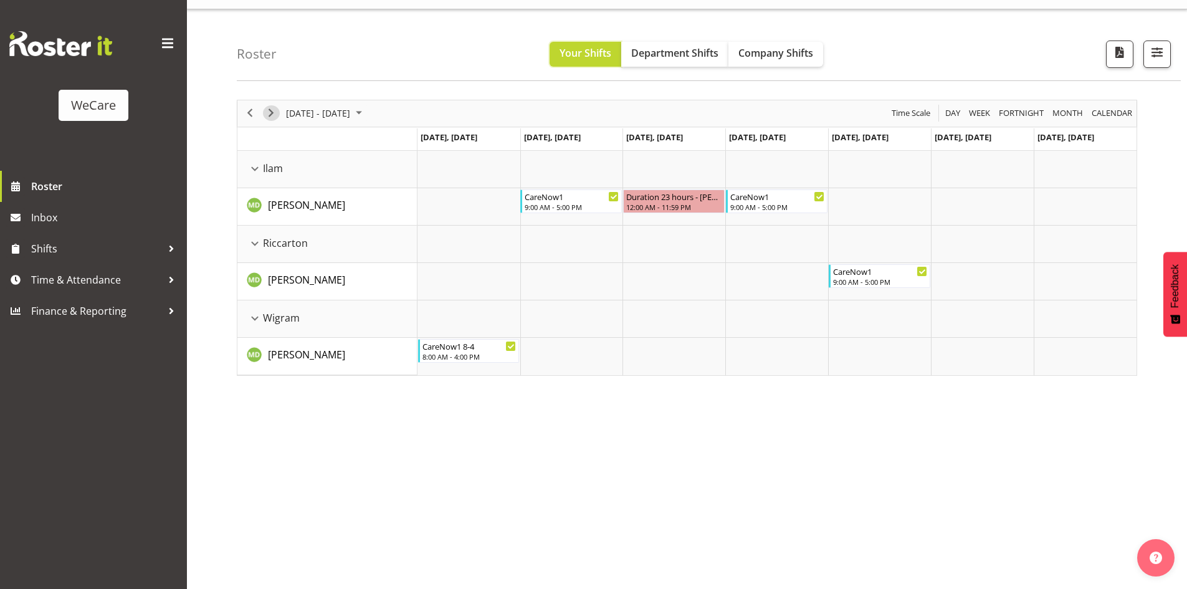  Describe the element at coordinates (271, 113) in the screenshot. I see `button: Next` at that location.